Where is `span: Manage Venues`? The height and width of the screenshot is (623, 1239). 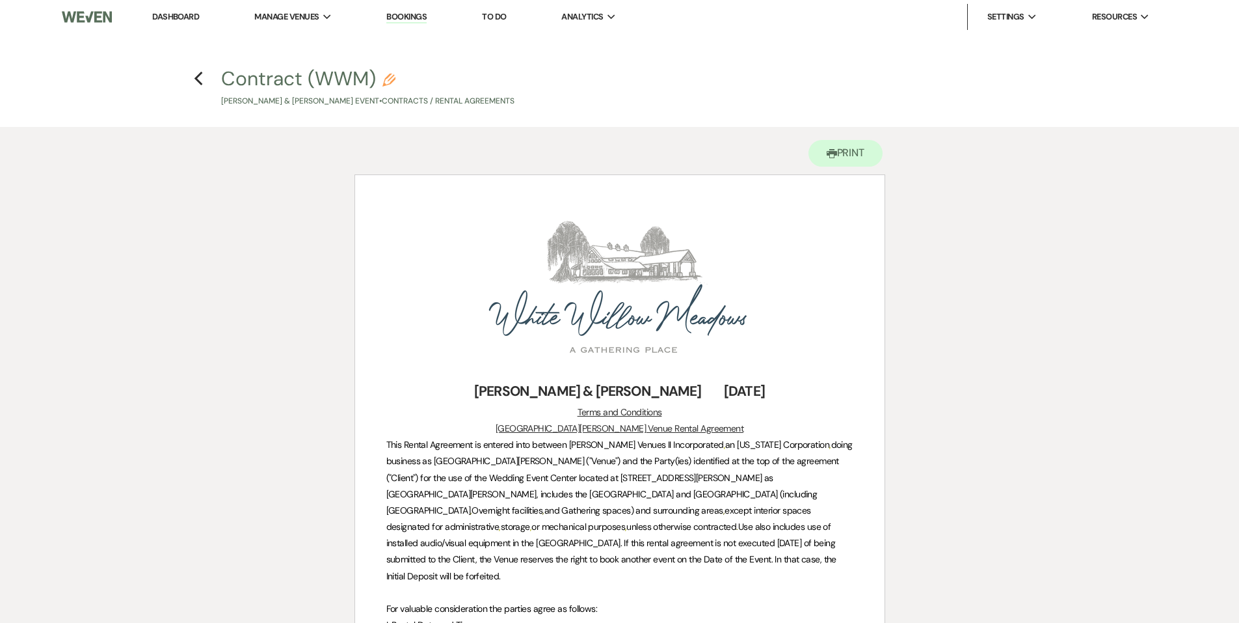
span: Manage Venues is located at coordinates (286, 17).